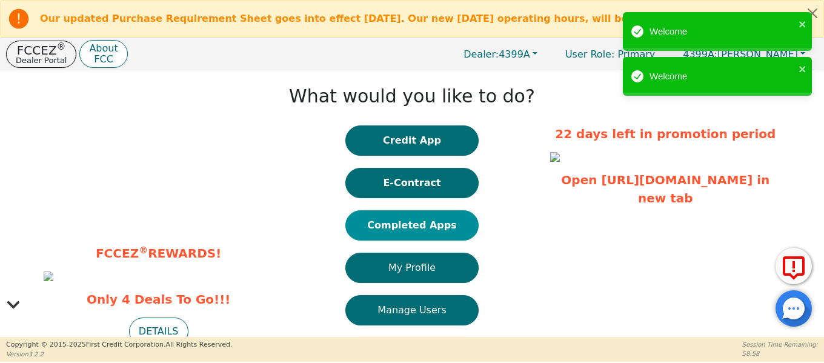  What do you see at coordinates (159, 331) in the screenshot?
I see `button: DETAILS` at bounding box center [159, 331].